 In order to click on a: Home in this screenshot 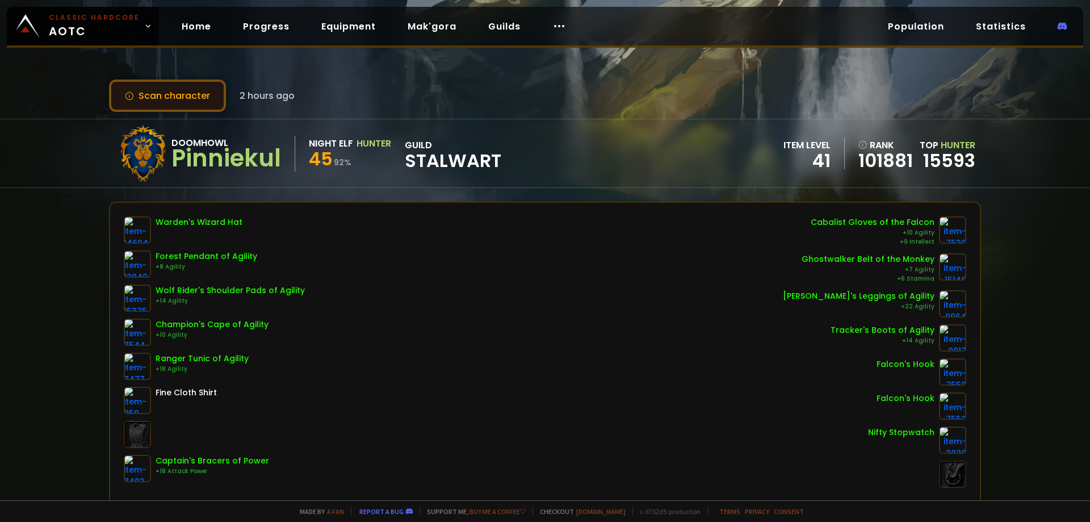, I will do `click(196, 26)`.